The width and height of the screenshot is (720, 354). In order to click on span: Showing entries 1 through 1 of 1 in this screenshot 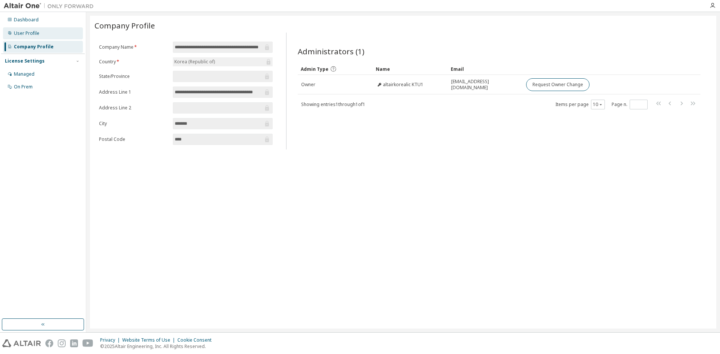, I will do `click(333, 104)`.